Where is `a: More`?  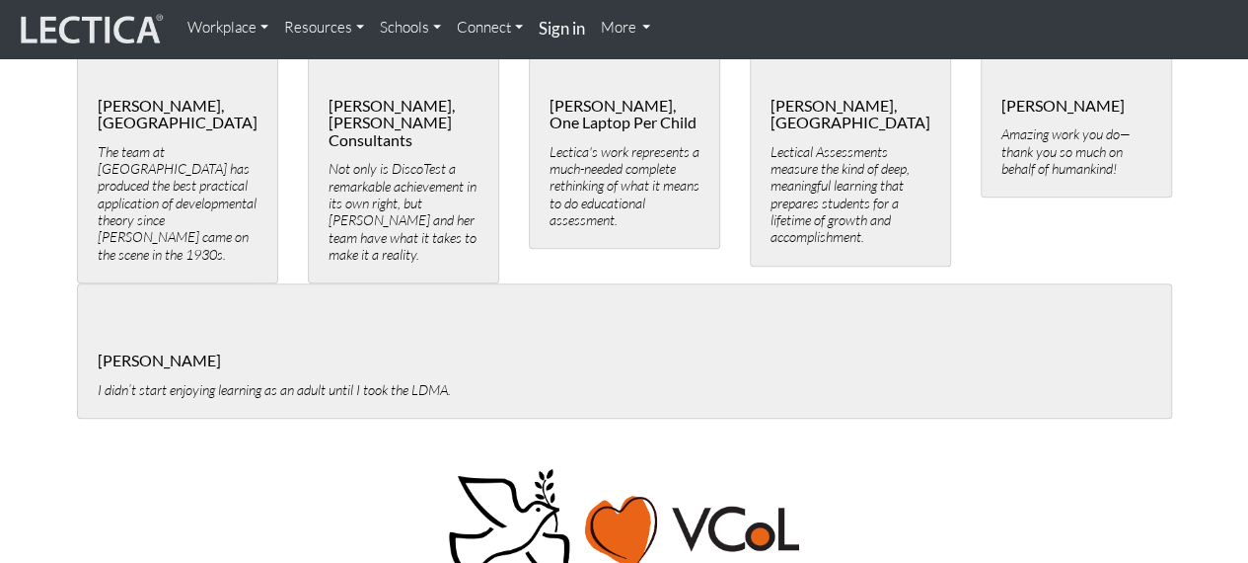
a: More is located at coordinates (626, 28).